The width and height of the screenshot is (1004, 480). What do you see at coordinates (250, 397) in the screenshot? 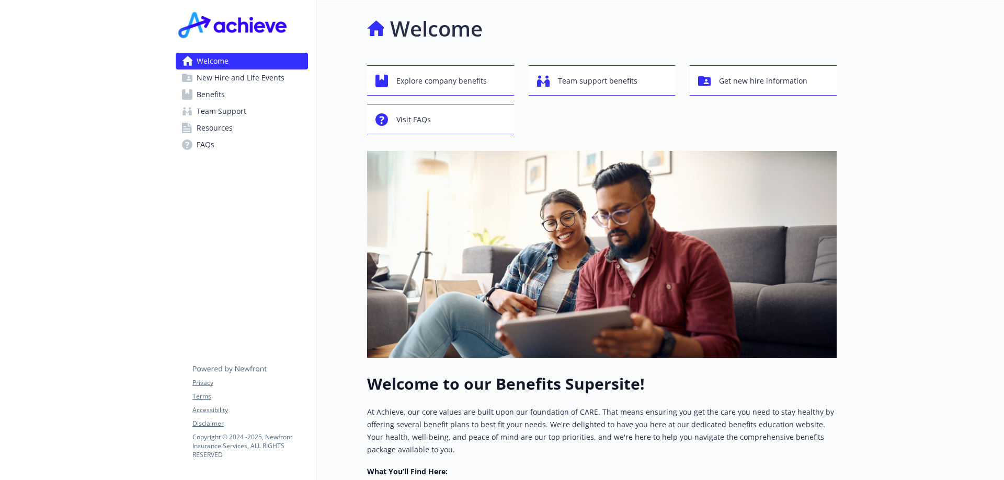
I see `a: Terms` at bounding box center [250, 397].